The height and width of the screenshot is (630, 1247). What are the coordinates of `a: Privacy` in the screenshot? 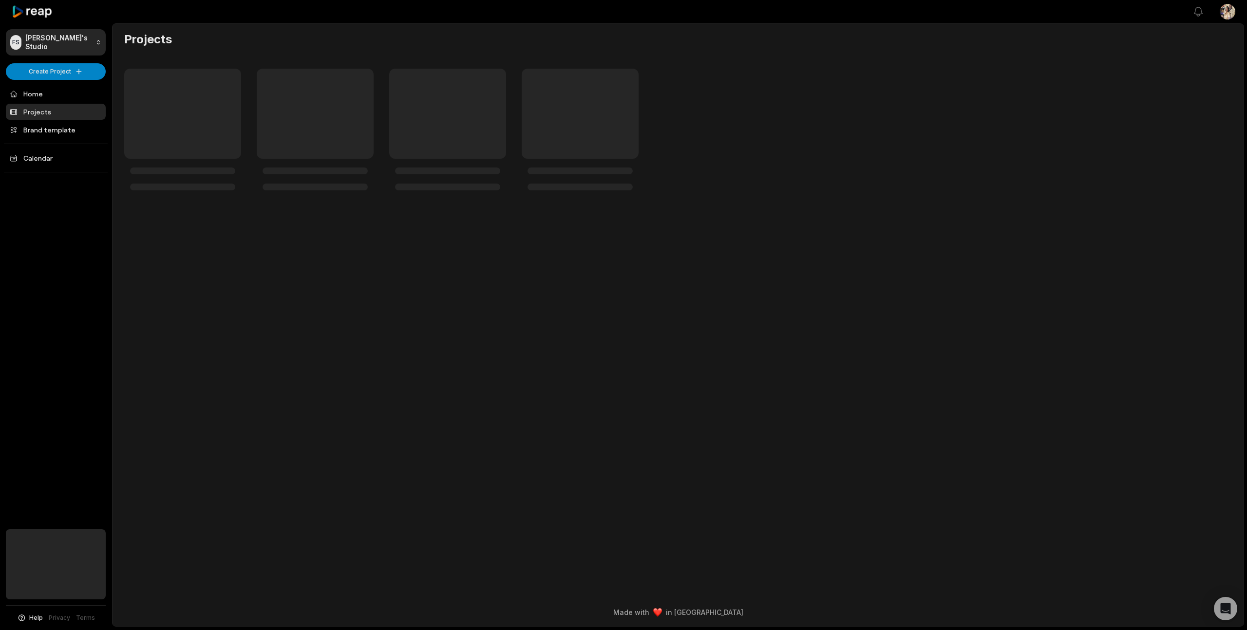 It's located at (59, 618).